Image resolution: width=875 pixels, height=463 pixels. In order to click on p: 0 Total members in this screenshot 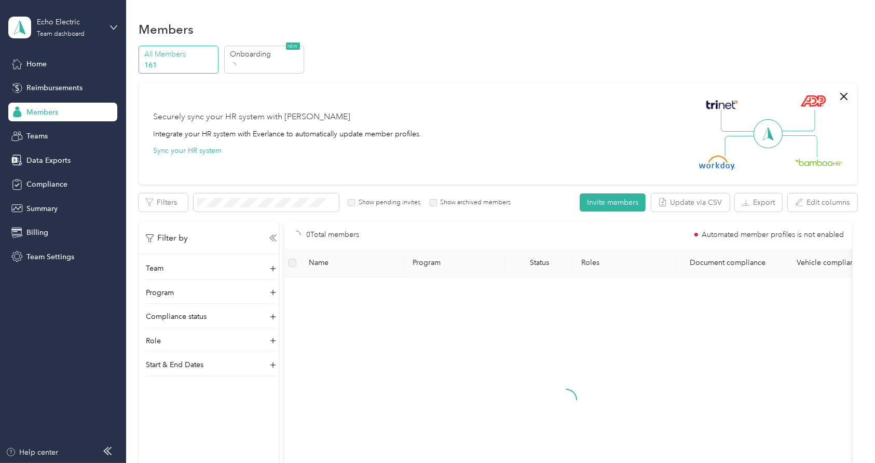, I will do `click(333, 235)`.